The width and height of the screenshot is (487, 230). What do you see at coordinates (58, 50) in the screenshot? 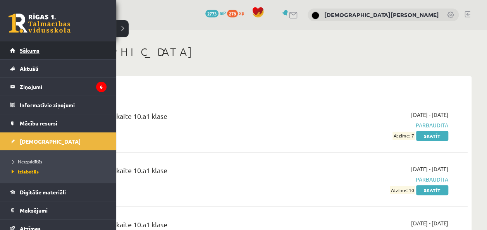
I see `a: Sākums` at bounding box center [58, 50].